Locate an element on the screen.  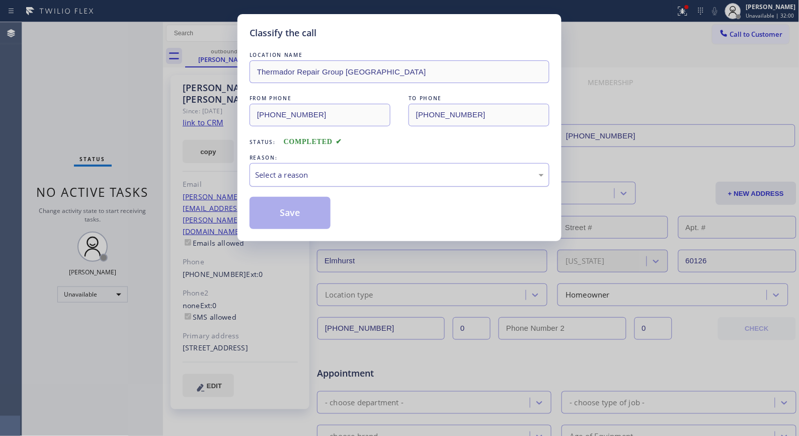
span: COMPLETED is located at coordinates (313, 141).